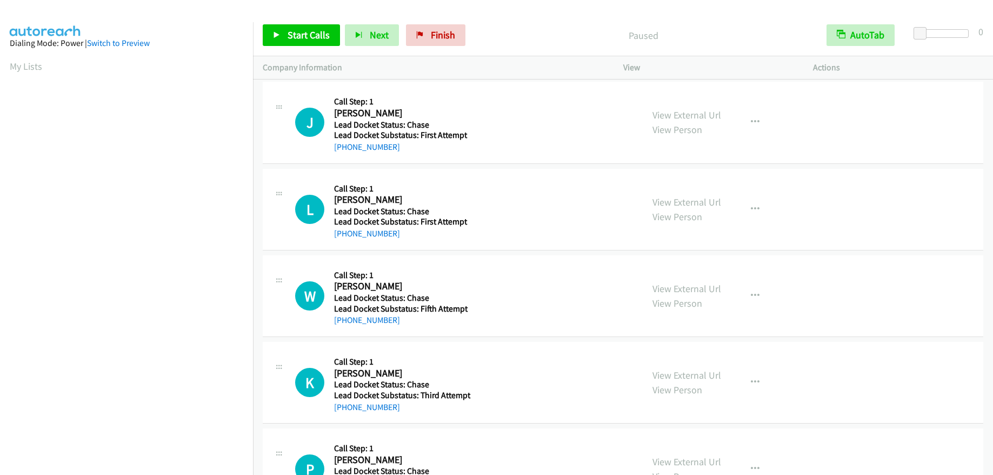 The image size is (993, 475). What do you see at coordinates (433, 68) in the screenshot?
I see `p: Company Information` at bounding box center [433, 68].